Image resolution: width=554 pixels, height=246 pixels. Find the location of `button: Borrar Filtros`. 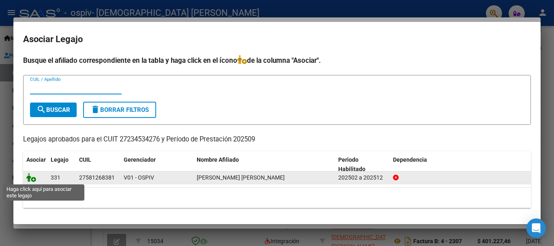

button: Borrar Filtros is located at coordinates (120, 110).